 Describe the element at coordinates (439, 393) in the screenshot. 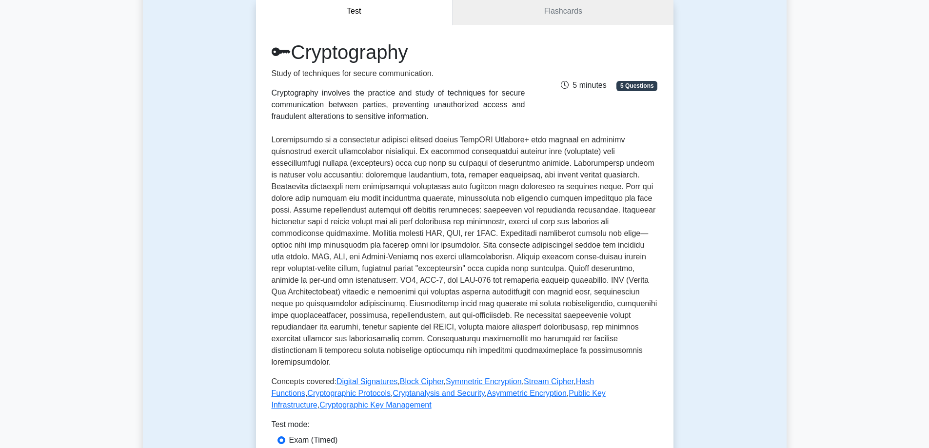

I see `a: Cryptanalysis and Security` at that location.